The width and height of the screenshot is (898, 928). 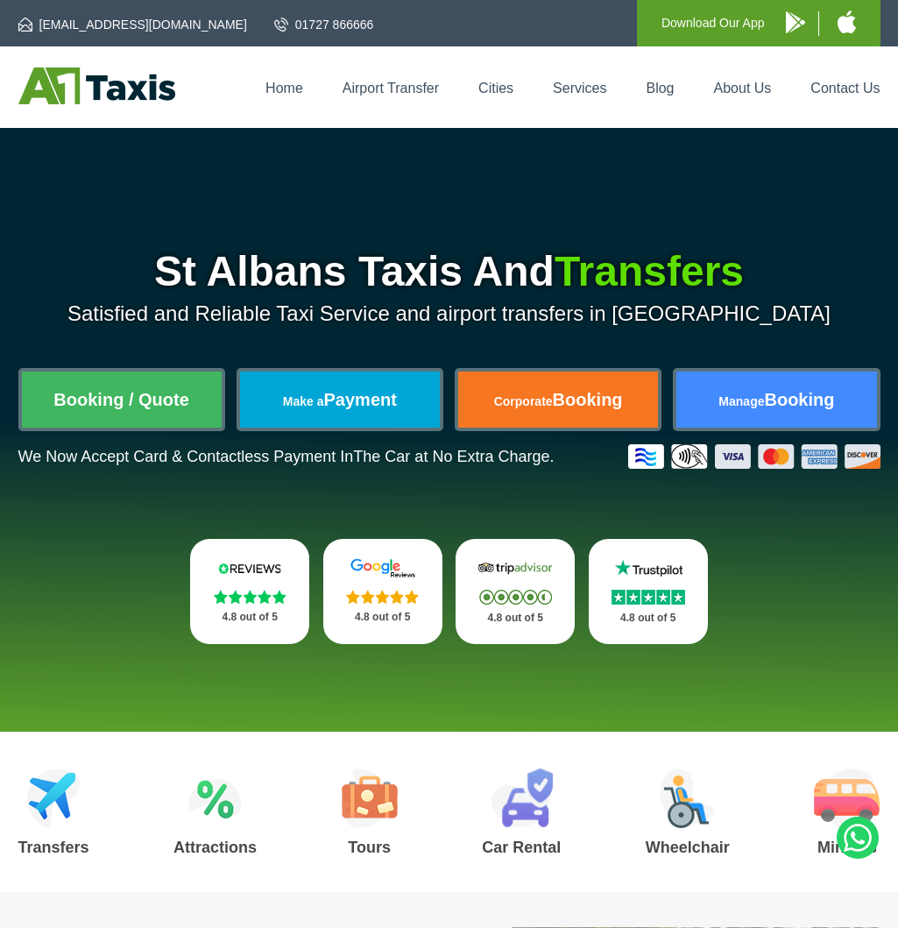 What do you see at coordinates (370, 847) in the screenshot?
I see `h3: Tours` at bounding box center [370, 847].